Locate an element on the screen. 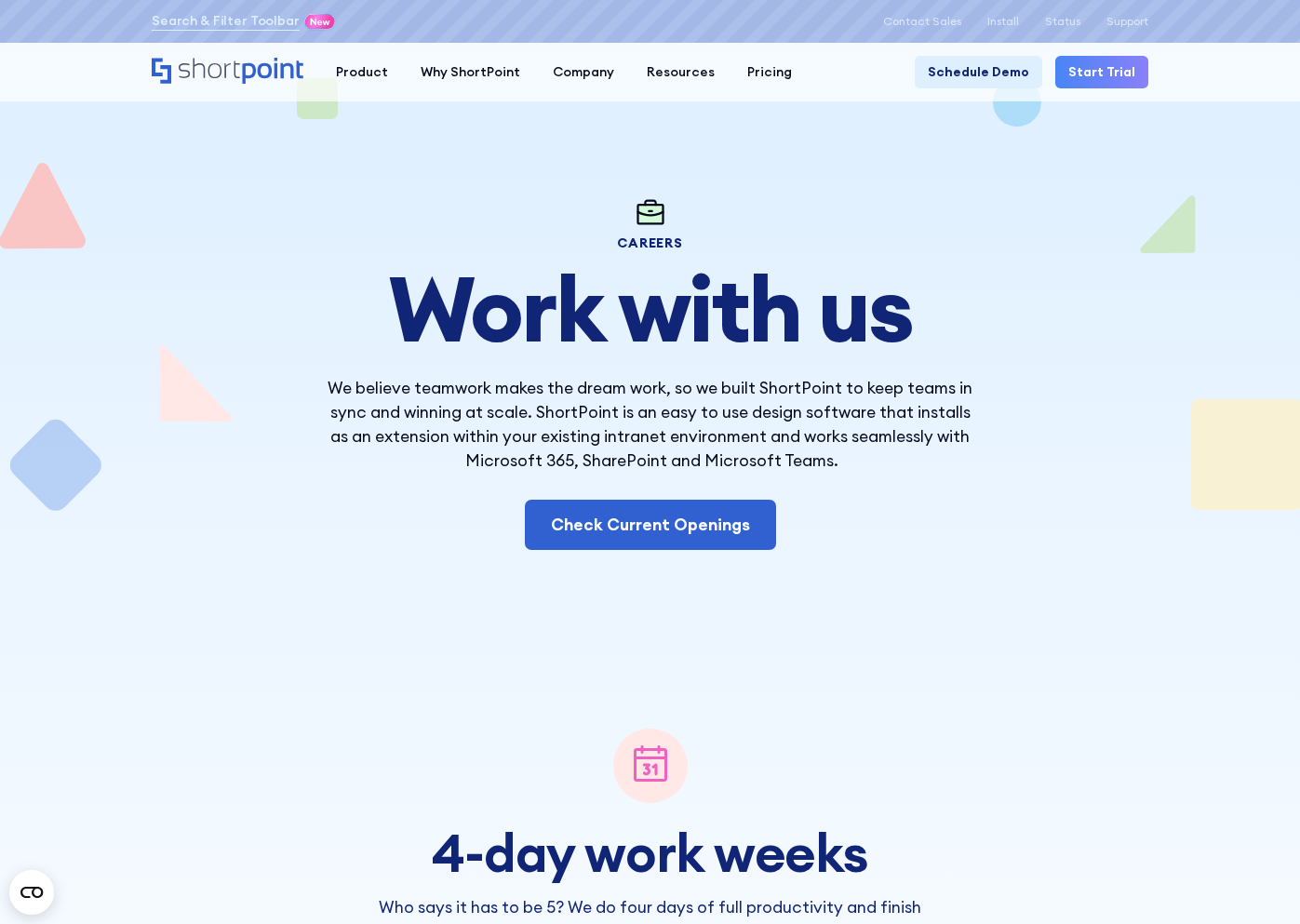  a: Resources is located at coordinates (680, 72).